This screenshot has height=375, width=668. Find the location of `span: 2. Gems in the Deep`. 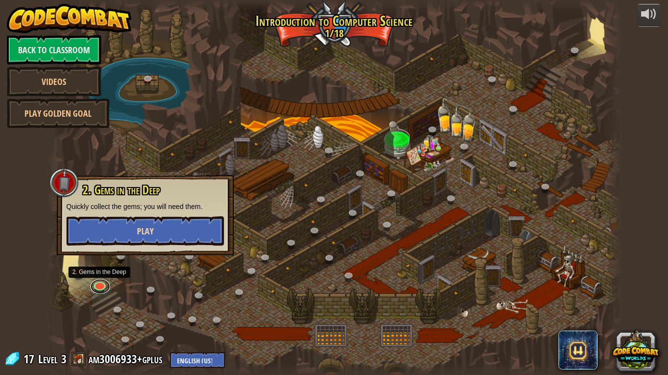

span: 2. Gems in the Deep is located at coordinates (121, 190).